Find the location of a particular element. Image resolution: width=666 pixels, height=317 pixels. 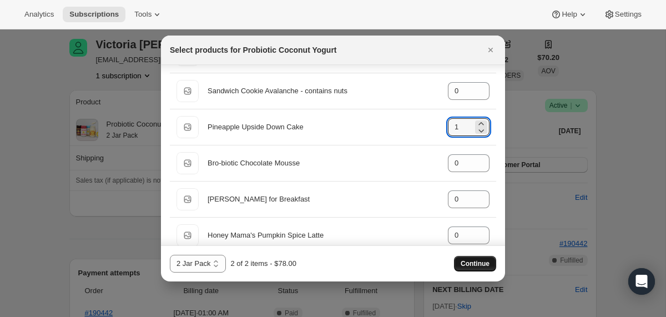

div: Pineapple Upside Down Cake is located at coordinates (323, 127).